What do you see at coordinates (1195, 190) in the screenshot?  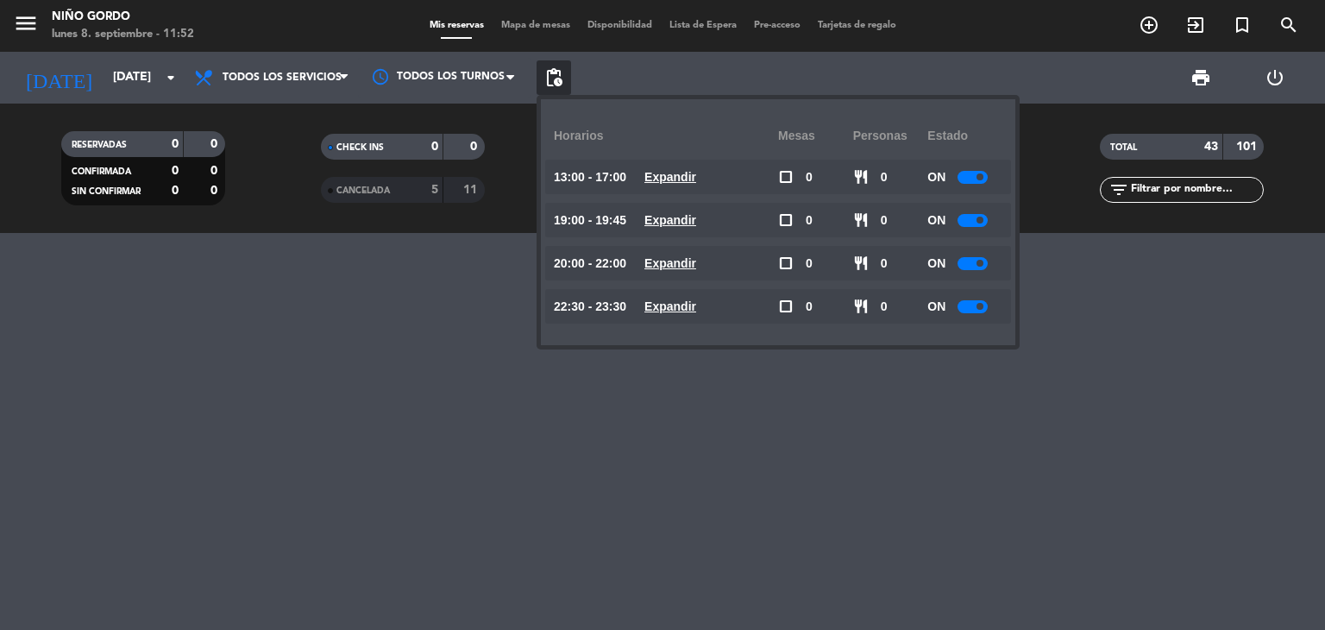 I see `input: Filtrar por nombre...` at bounding box center [1195, 190].